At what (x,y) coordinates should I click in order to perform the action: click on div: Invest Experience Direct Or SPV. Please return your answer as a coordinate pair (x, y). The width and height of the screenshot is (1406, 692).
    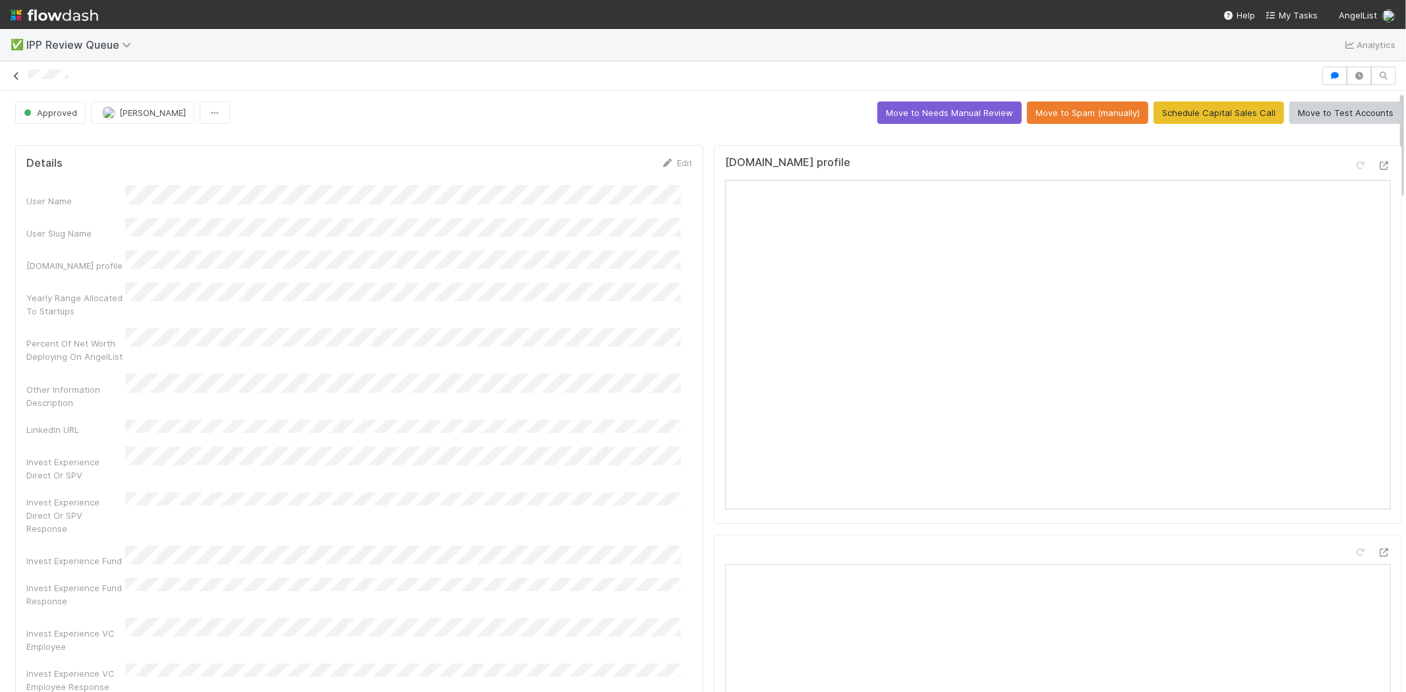
    Looking at the image, I should click on (76, 469).